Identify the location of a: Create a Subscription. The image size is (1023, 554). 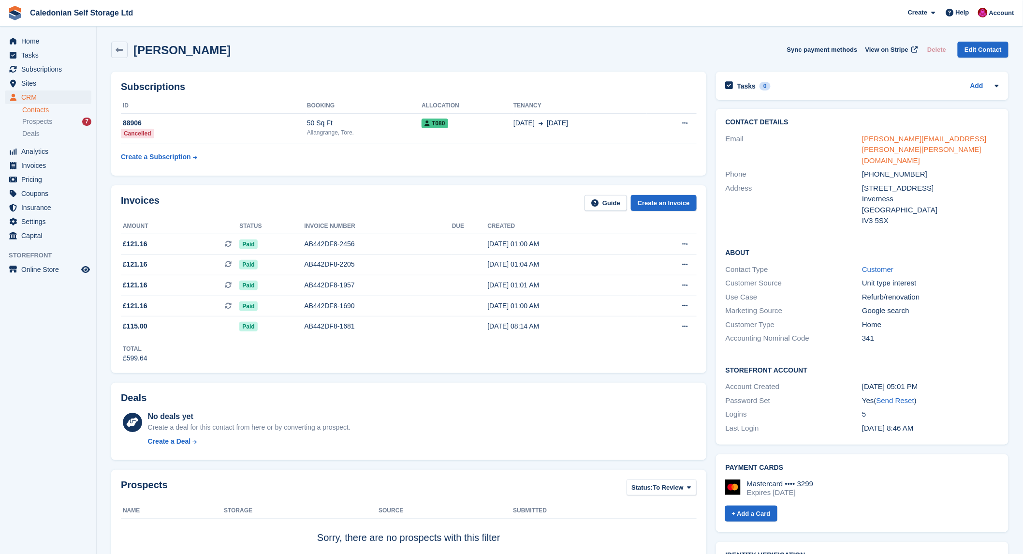
(159, 157).